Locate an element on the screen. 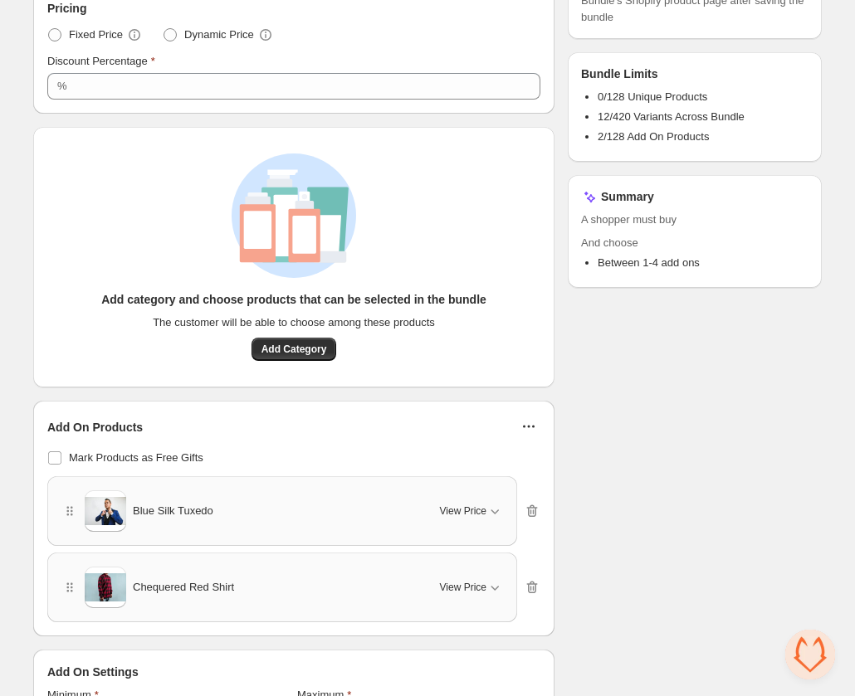  span: Blue Silk Tuxedo is located at coordinates (173, 511).